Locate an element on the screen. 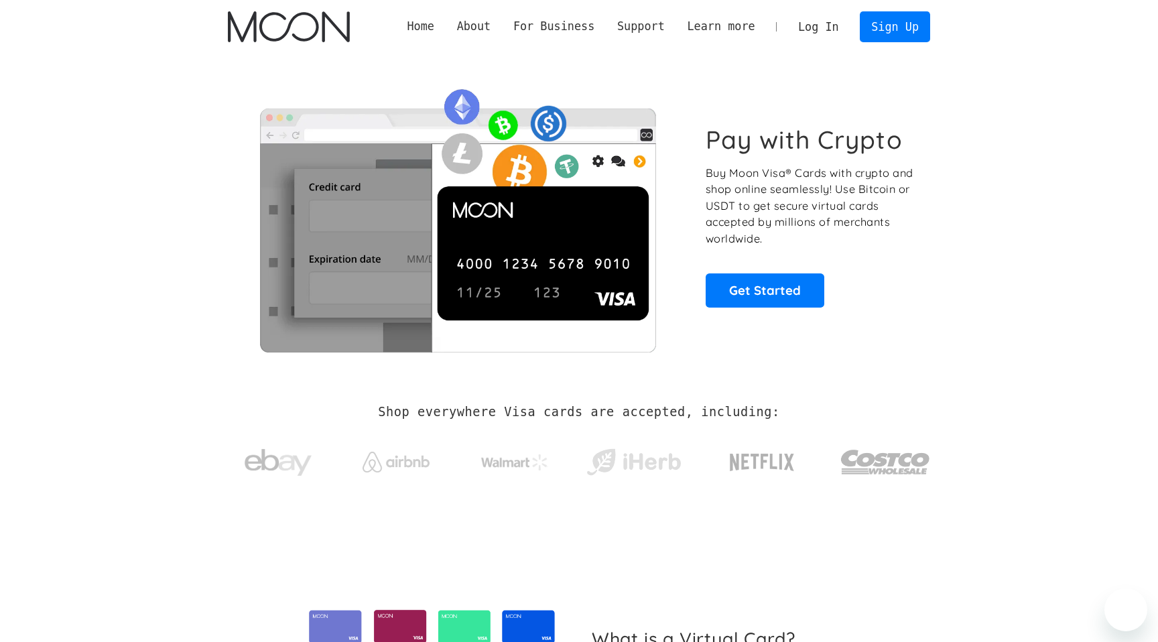 The image size is (1158, 642). a: Log In is located at coordinates (818, 27).